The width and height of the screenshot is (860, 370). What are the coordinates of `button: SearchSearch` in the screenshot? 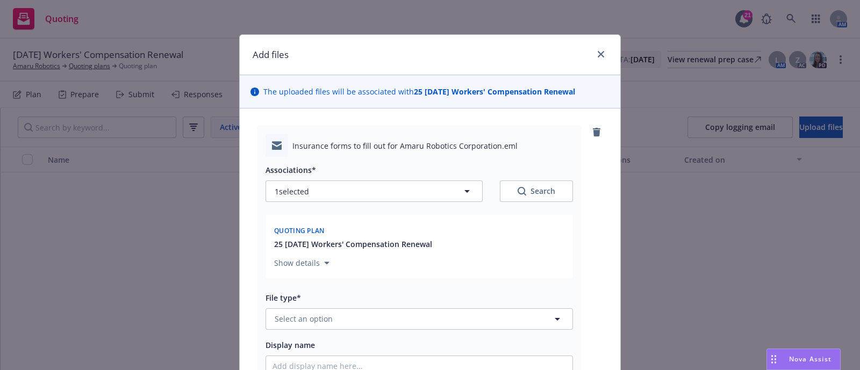 It's located at (536, 191).